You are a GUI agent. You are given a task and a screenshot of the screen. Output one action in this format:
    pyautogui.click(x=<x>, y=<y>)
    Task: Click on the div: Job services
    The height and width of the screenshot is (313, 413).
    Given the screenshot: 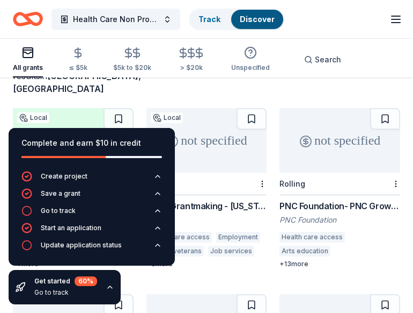 What is the action you would take?
    pyautogui.click(x=231, y=251)
    